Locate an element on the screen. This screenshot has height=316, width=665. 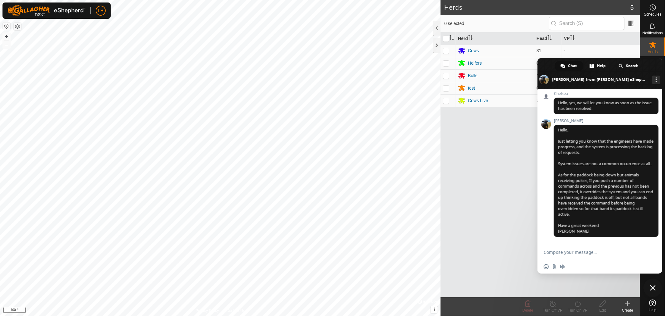
textarea: Compose your message... is located at coordinates (593, 252).